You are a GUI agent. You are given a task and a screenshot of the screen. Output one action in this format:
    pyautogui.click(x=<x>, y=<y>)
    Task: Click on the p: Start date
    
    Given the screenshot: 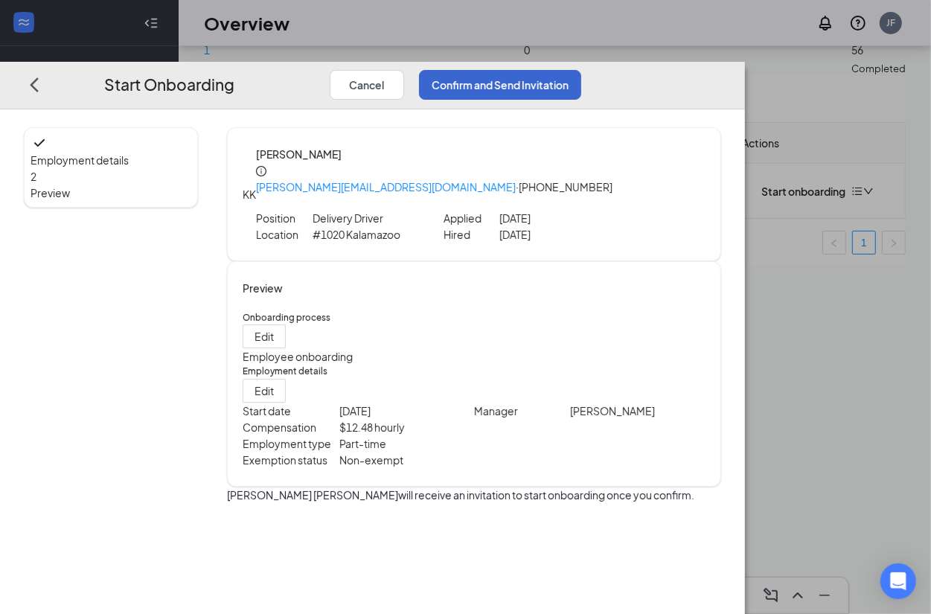 What is the action you would take?
    pyautogui.click(x=290, y=410)
    